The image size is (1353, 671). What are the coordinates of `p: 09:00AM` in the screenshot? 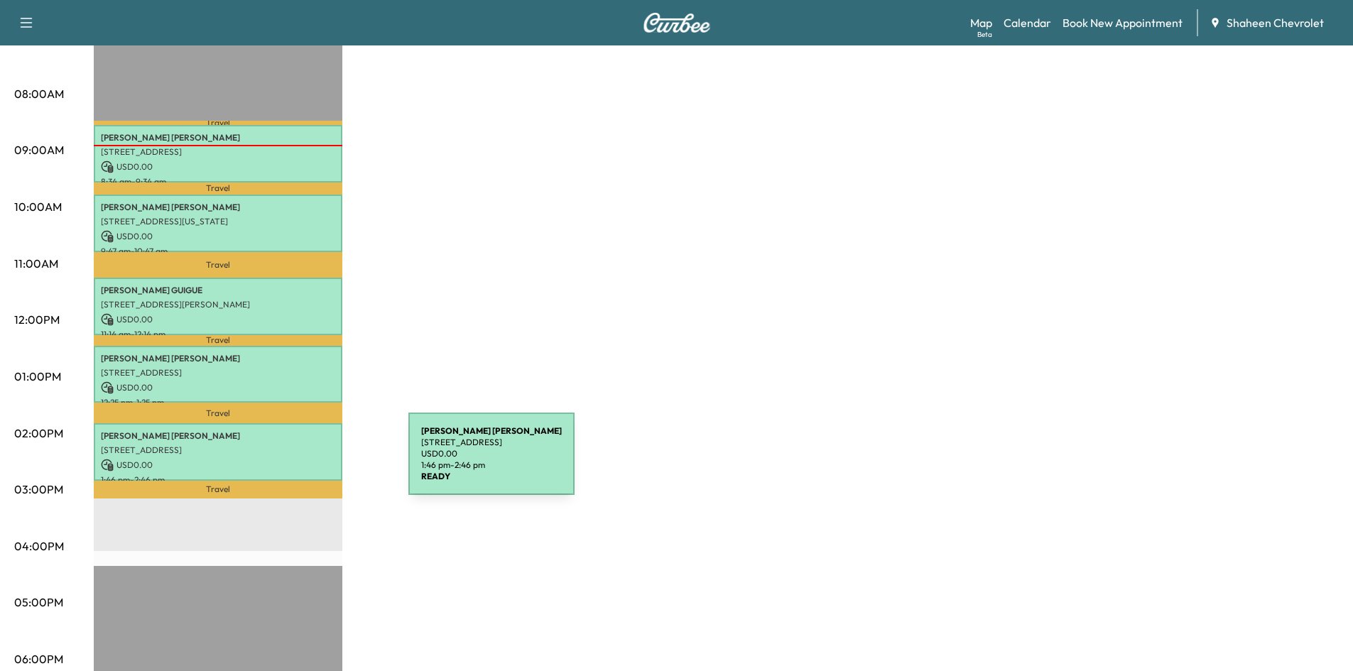 It's located at (39, 150).